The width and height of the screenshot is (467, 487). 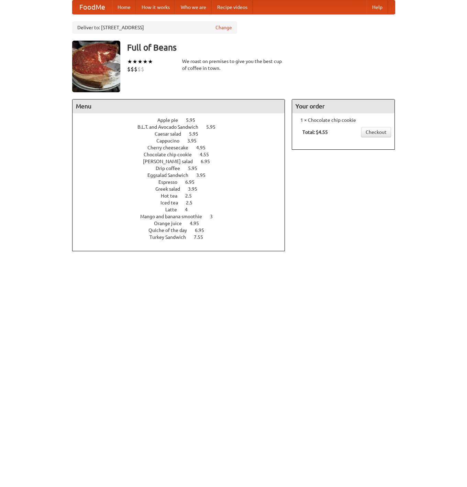 What do you see at coordinates (183, 127) in the screenshot?
I see `a: B.L.T. and Avocado Sandwich 5.95` at bounding box center [183, 127].